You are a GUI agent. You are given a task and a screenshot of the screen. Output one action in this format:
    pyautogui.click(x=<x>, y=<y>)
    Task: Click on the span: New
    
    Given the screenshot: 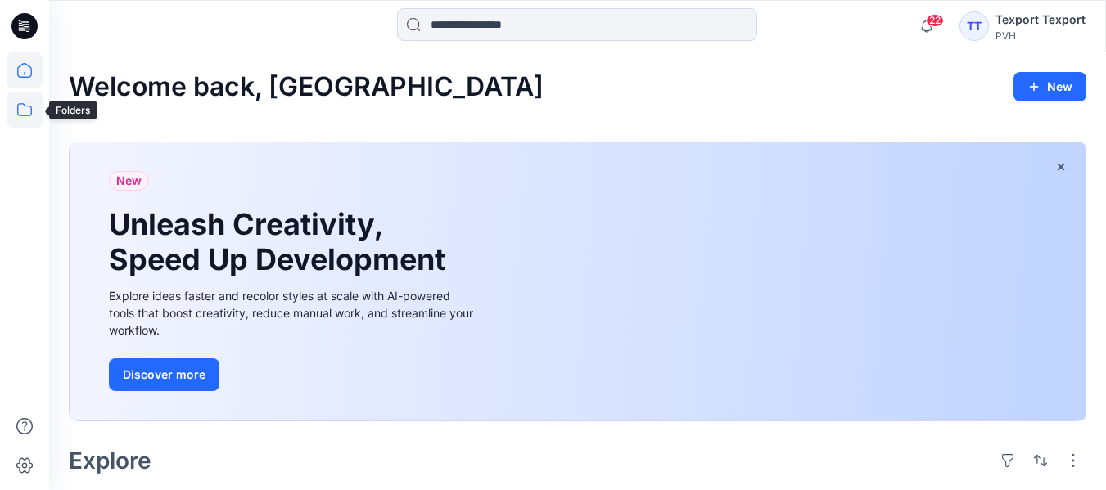 What is the action you would take?
    pyautogui.click(x=129, y=181)
    